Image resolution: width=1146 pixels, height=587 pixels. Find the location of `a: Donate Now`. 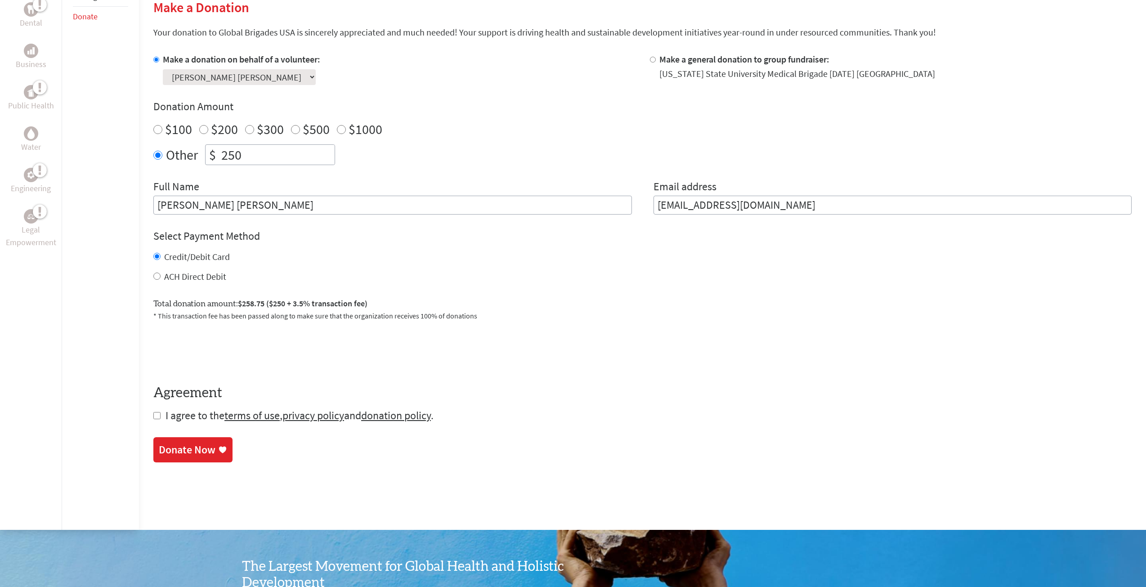

a: Donate Now is located at coordinates (193, 450).